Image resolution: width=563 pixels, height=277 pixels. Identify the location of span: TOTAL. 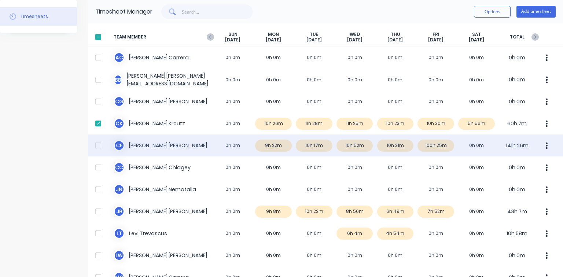
(517, 37).